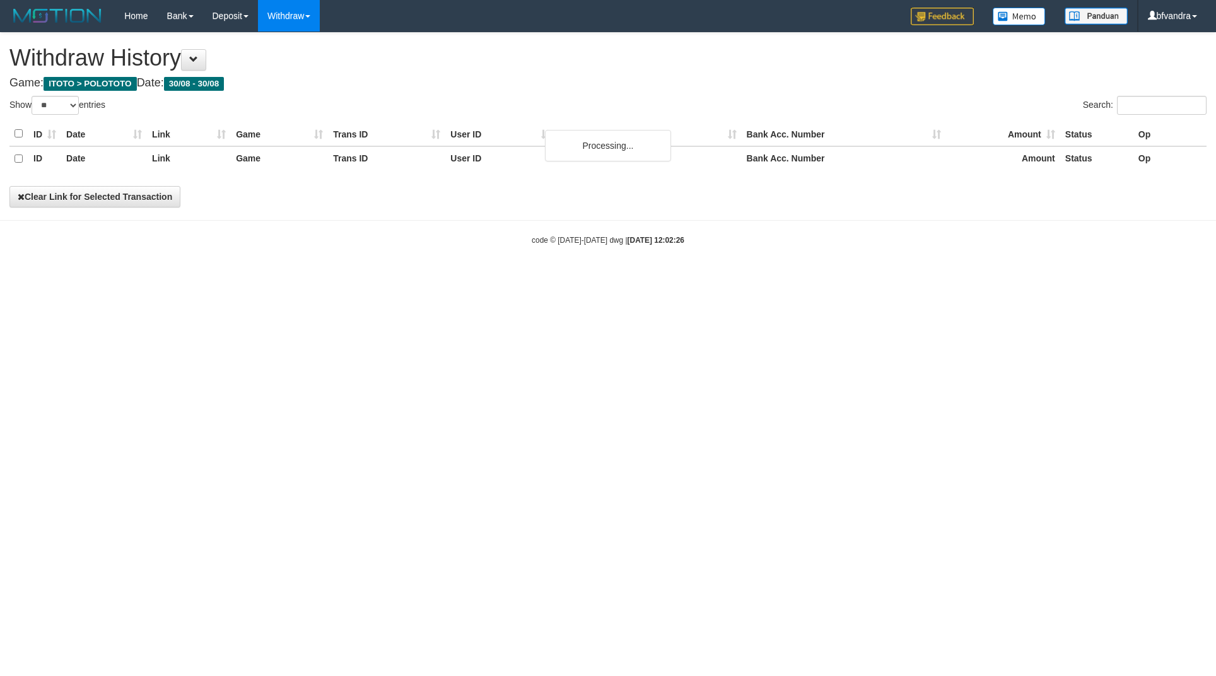 The image size is (1216, 676). I want to click on span: 30/08 - 30/08, so click(194, 84).